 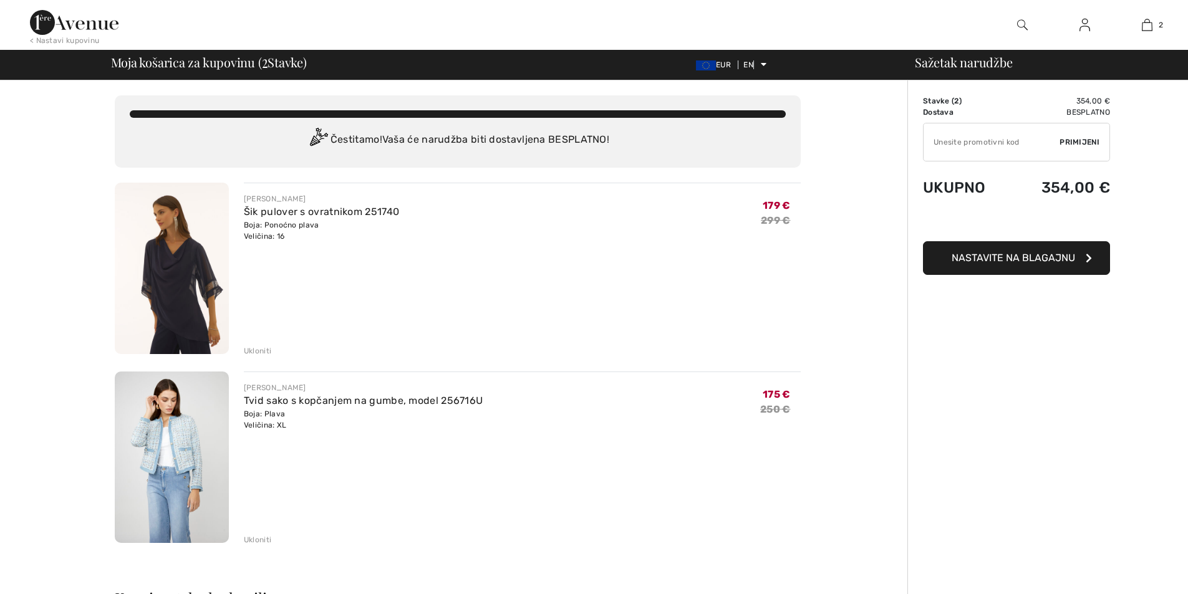 What do you see at coordinates (74, 22) in the screenshot?
I see `img: Avenija 1ère` at bounding box center [74, 22].